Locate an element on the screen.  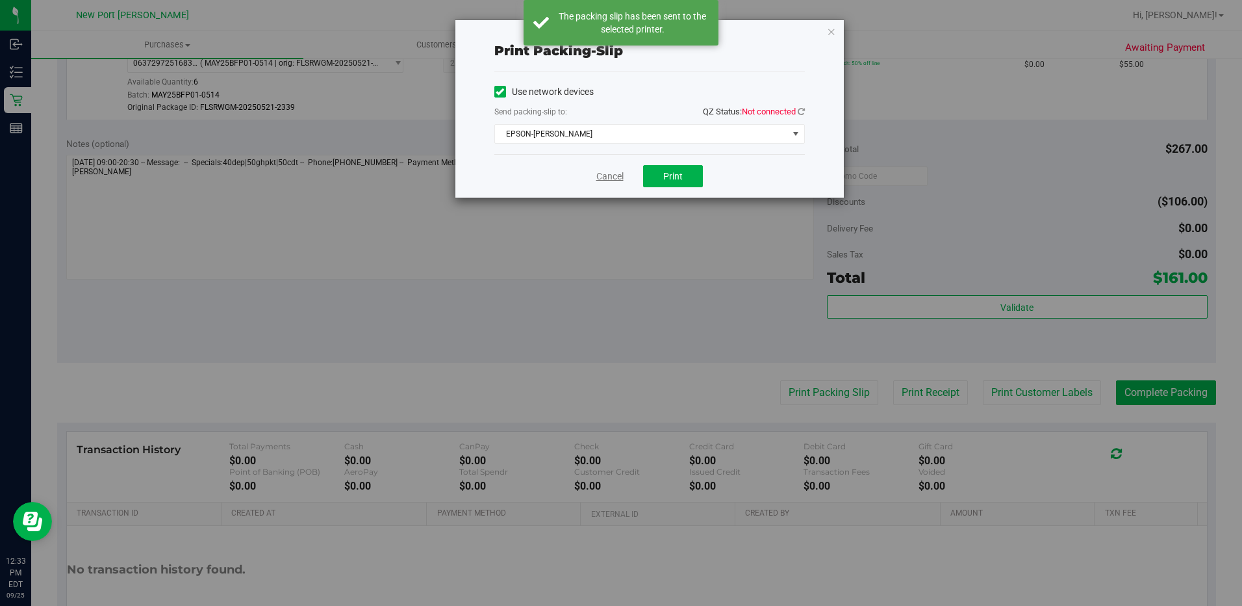
div: The packing slip has been sent to the selected printer. is located at coordinates (632, 23).